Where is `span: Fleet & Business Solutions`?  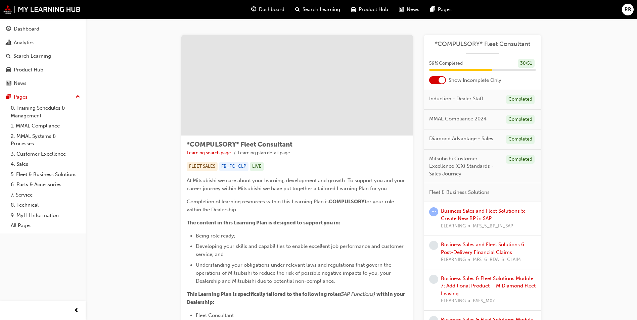
span: Fleet & Business Solutions is located at coordinates (460, 192).